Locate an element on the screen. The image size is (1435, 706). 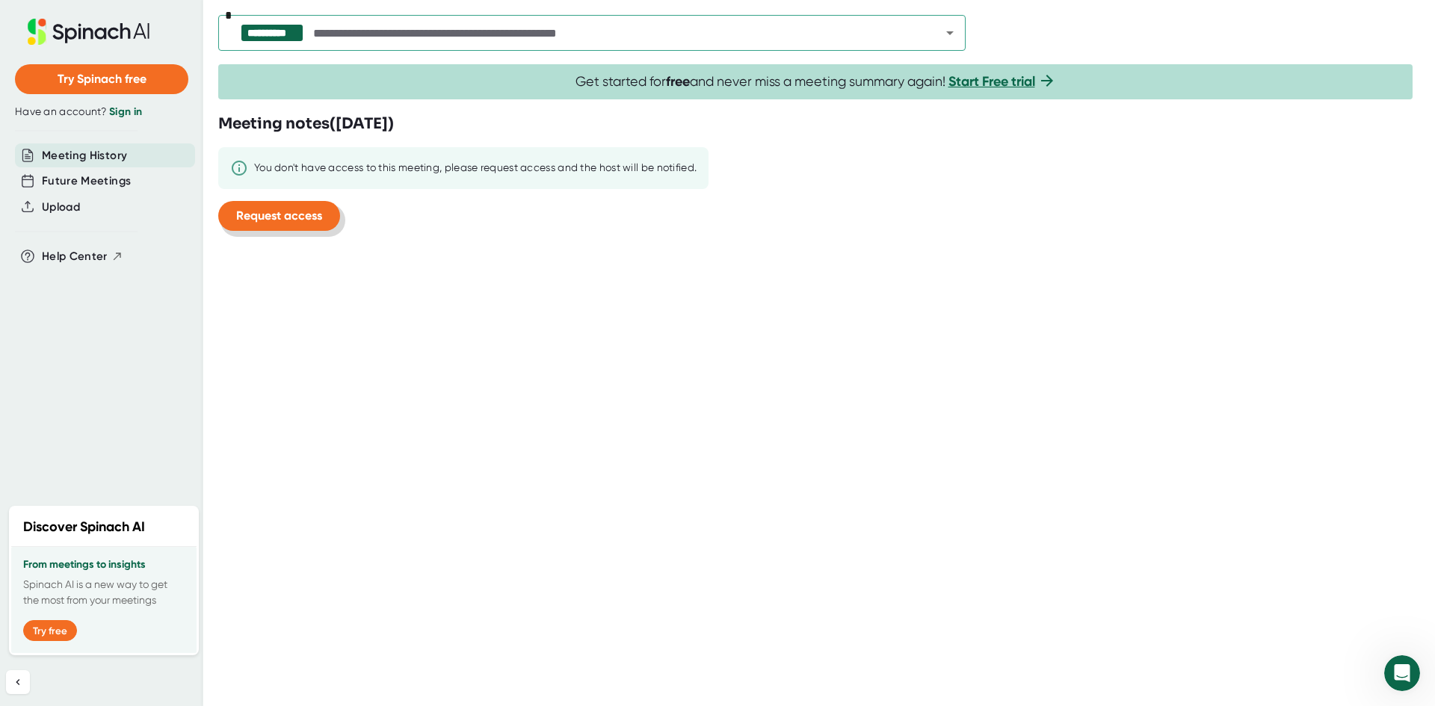
div: You don't have access to this meeting, please request access and the host will be notified. is located at coordinates (475, 168).